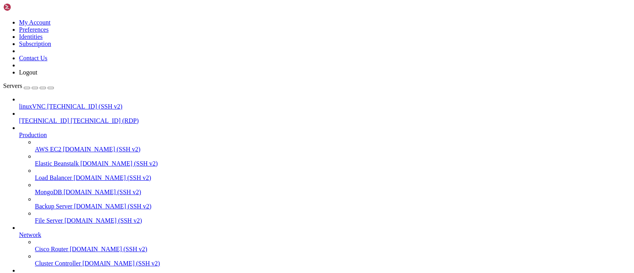 This screenshot has height=273, width=634. I want to click on span: MongoDB, so click(48, 192).